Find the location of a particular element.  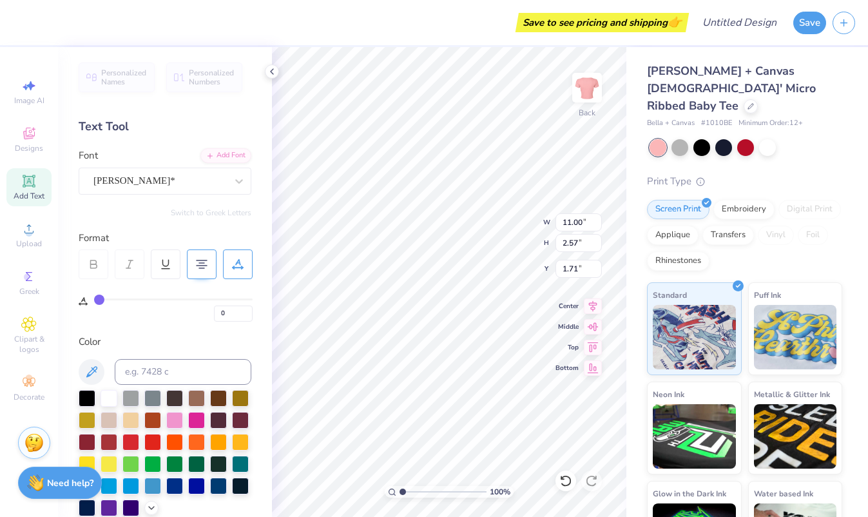

span: Personalized Names is located at coordinates (124, 77).